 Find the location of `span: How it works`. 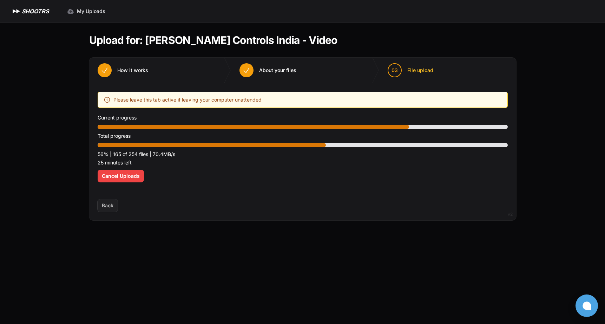

span: How it works is located at coordinates (133, 70).